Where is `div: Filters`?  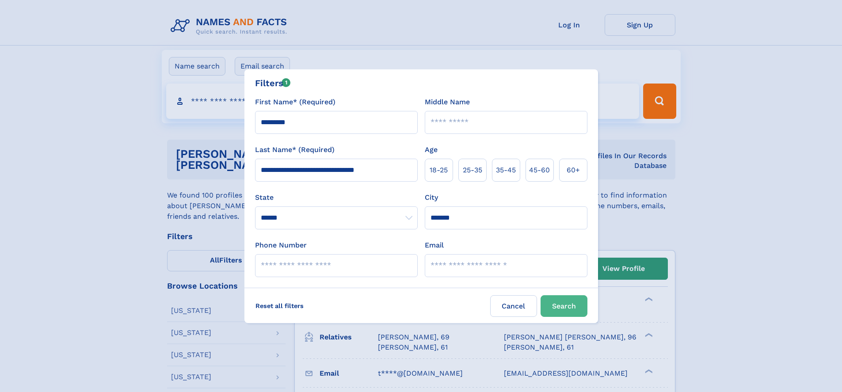 div: Filters is located at coordinates (273, 83).